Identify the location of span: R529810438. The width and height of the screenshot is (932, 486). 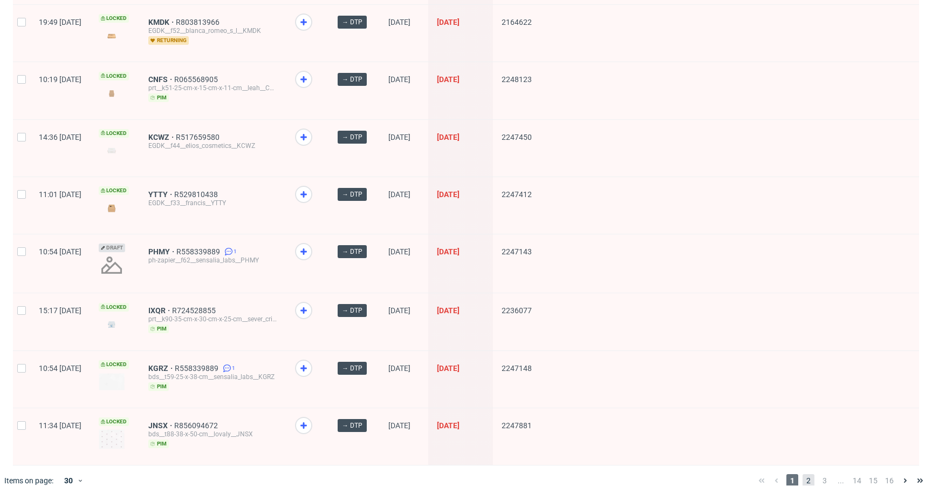
(197, 194).